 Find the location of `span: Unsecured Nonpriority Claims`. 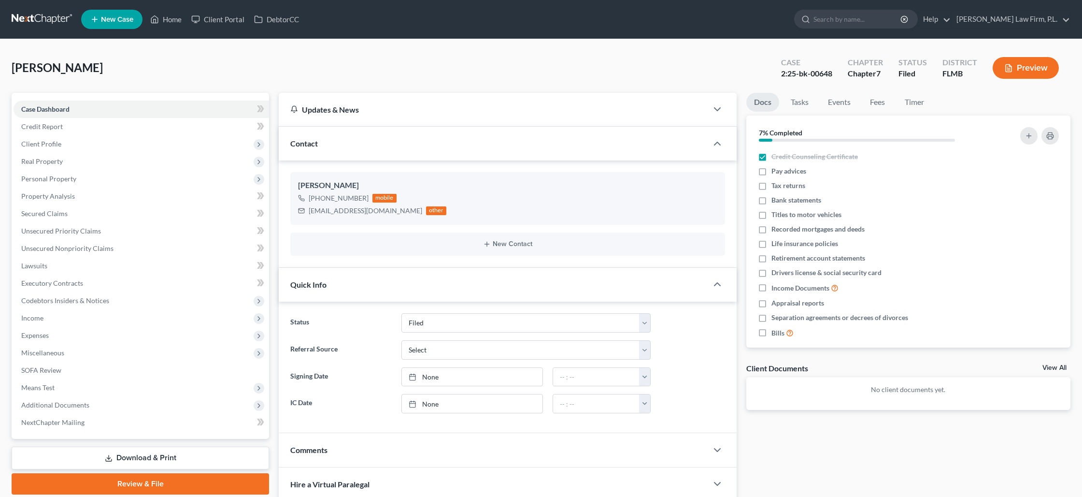

span: Unsecured Nonpriority Claims is located at coordinates (67, 248).